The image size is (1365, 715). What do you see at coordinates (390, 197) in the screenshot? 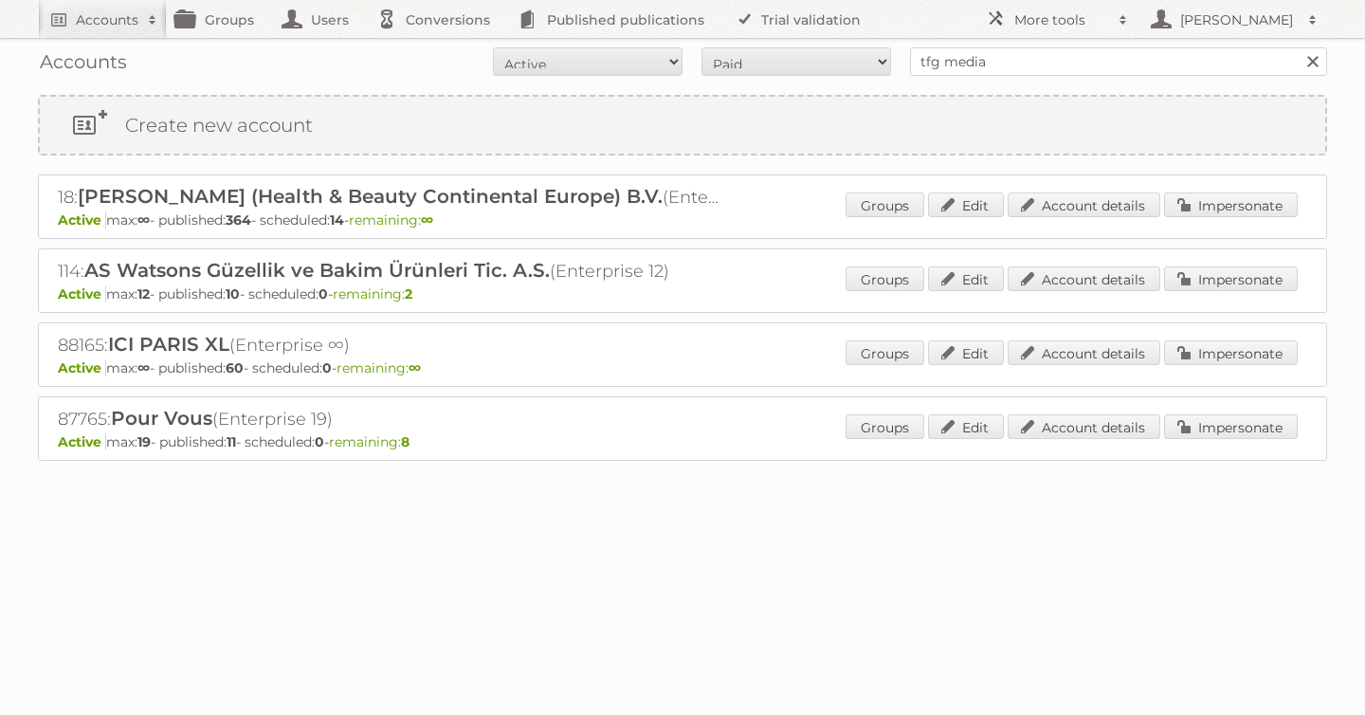
I see `h2: 18: (Enterprise ∞)` at bounding box center [390, 197].